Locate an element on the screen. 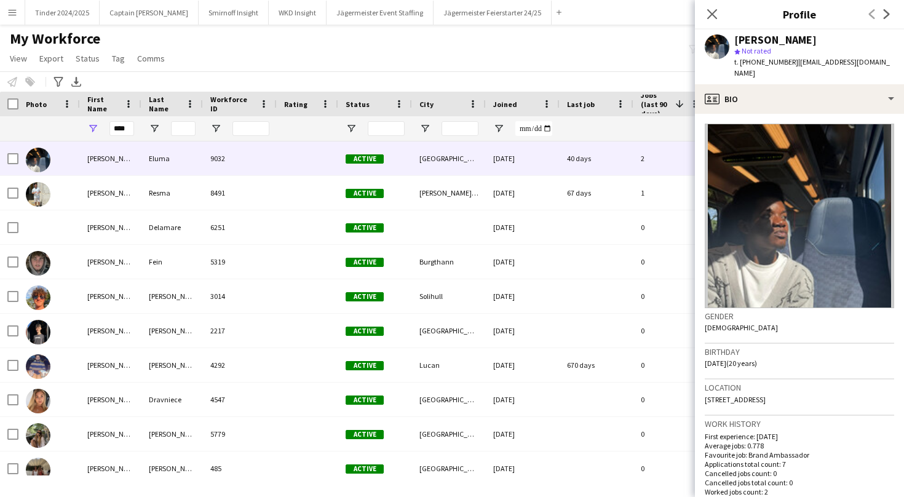  img: Paul Andrew Resma is located at coordinates (38, 194).